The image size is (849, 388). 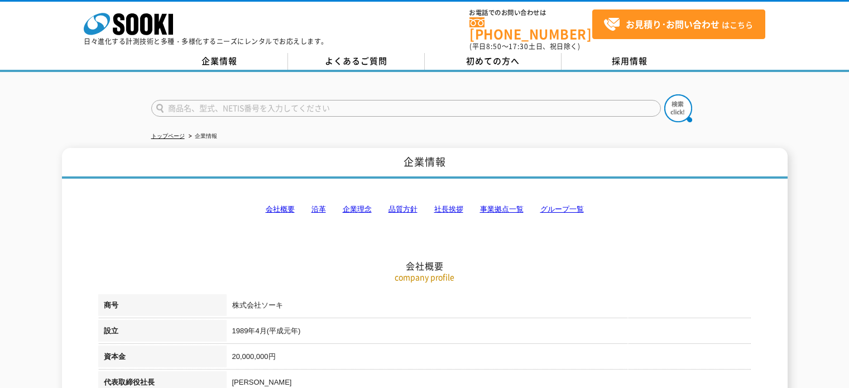 What do you see at coordinates (678, 108) in the screenshot?
I see `img: btn_search.png` at bounding box center [678, 108].